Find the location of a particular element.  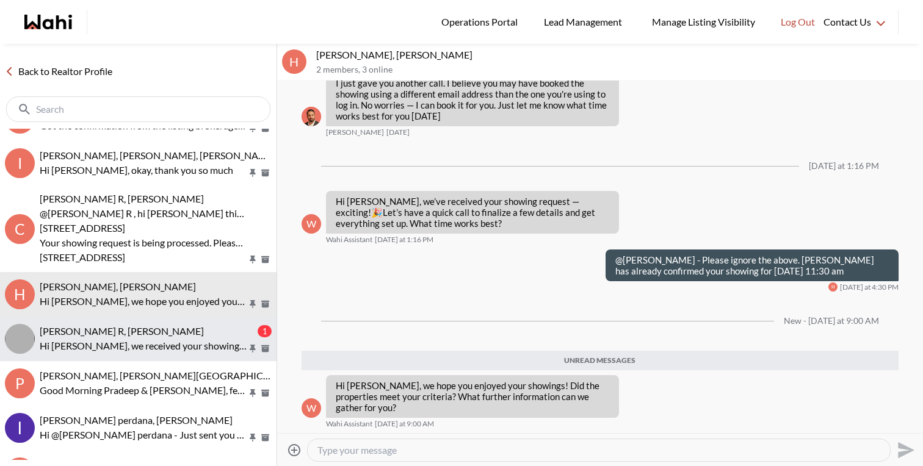

img: c is located at coordinates (20, 339).